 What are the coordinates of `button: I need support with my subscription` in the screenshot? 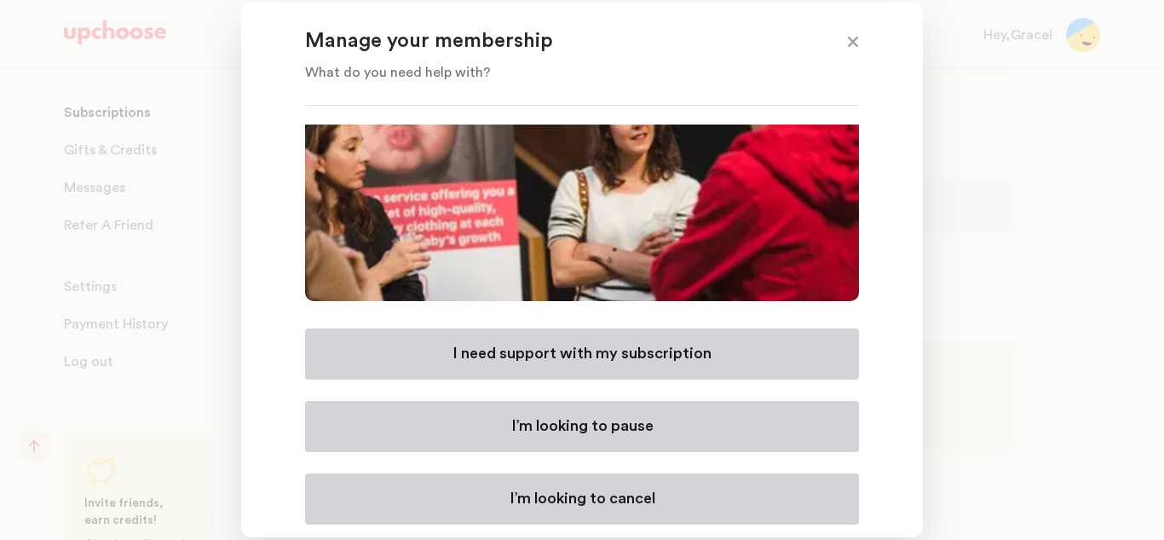 It's located at (582, 354).